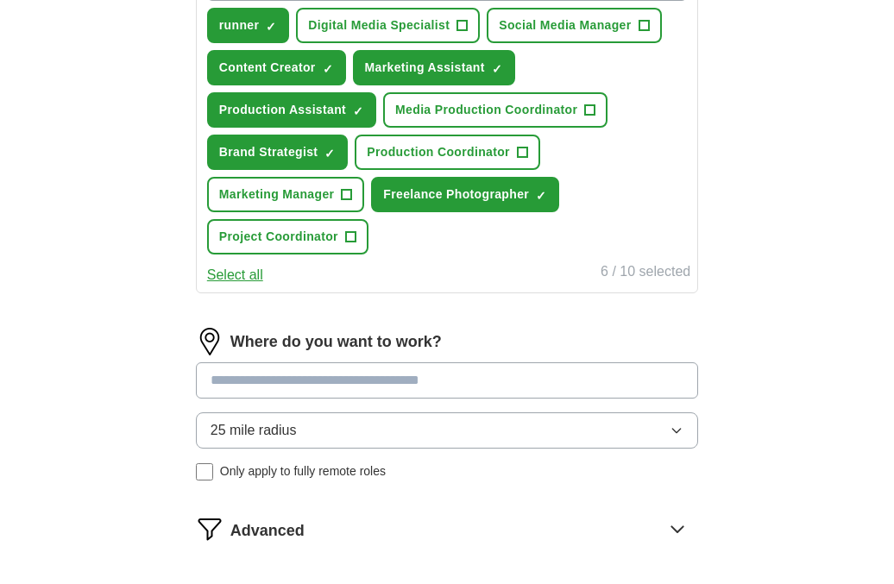 The image size is (894, 584). Describe the element at coordinates (465, 194) in the screenshot. I see `button: Freelance Photographer✓` at that location.